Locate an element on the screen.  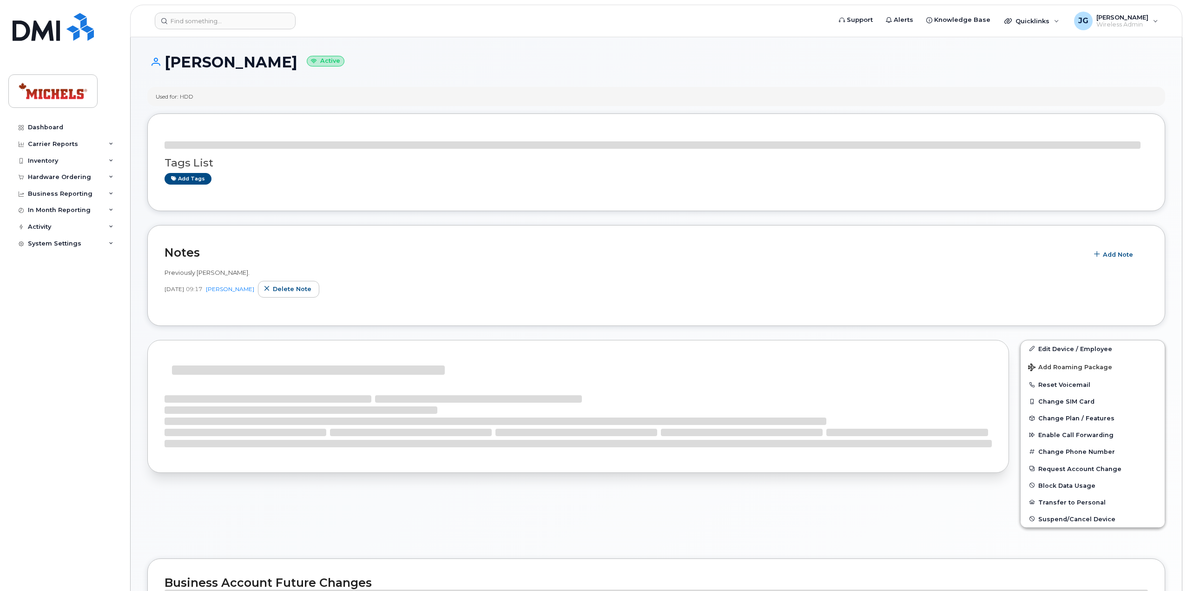
small: Active is located at coordinates (325, 61).